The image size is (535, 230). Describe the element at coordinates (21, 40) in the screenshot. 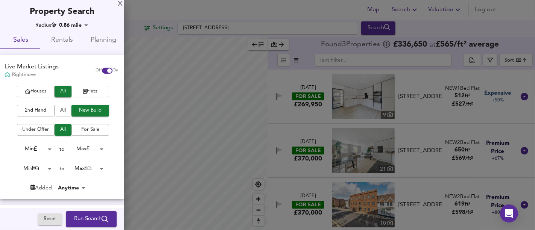

I see `span: Sales` at that location.